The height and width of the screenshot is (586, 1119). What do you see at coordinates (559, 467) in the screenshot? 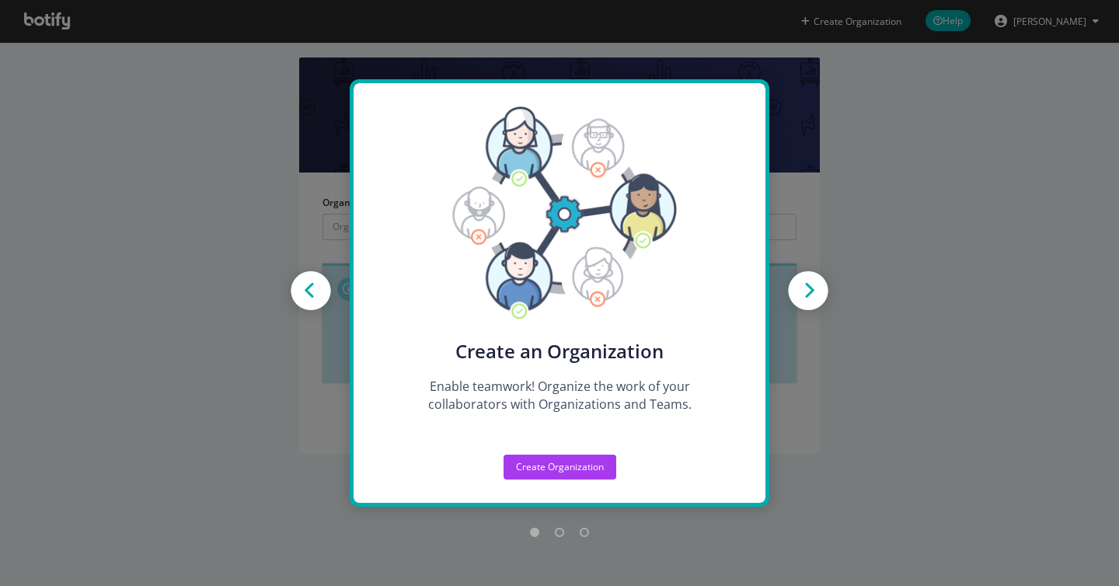
I see `button: Create Organization` at bounding box center [559, 467].